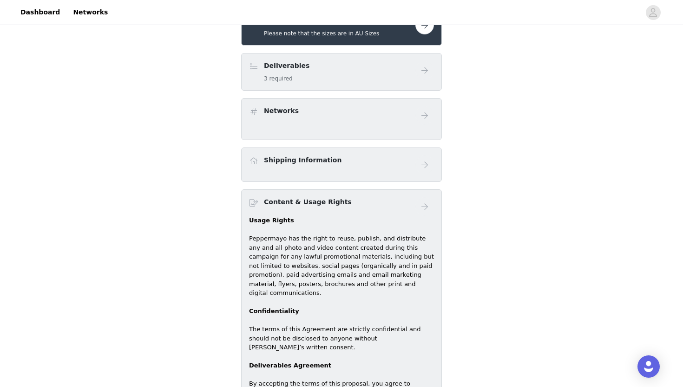 The height and width of the screenshot is (387, 683). What do you see at coordinates (341, 119) in the screenshot?
I see `div: Networks` at bounding box center [341, 119].